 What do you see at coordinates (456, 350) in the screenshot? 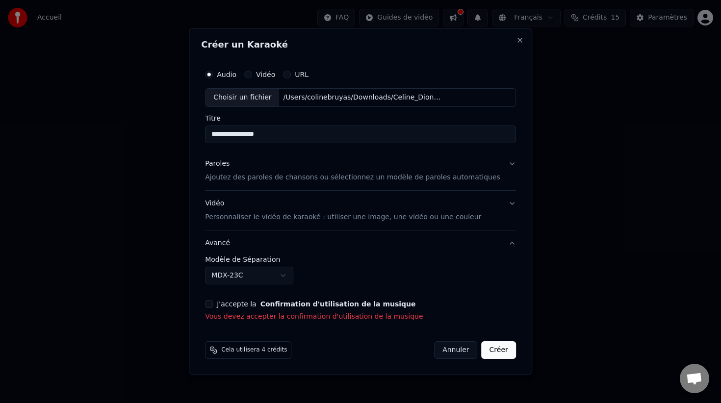
I see `button: Annuler` at bounding box center [456, 350].